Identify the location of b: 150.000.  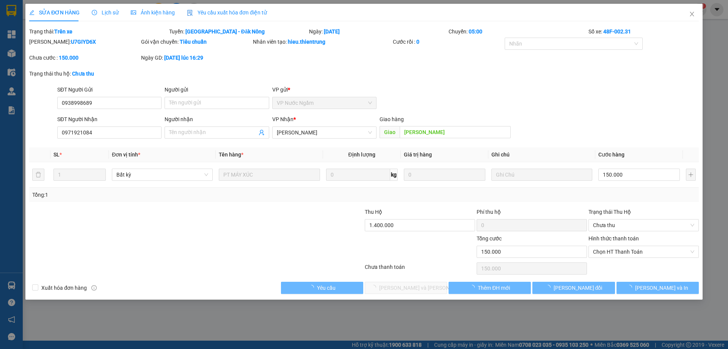
(69, 58).